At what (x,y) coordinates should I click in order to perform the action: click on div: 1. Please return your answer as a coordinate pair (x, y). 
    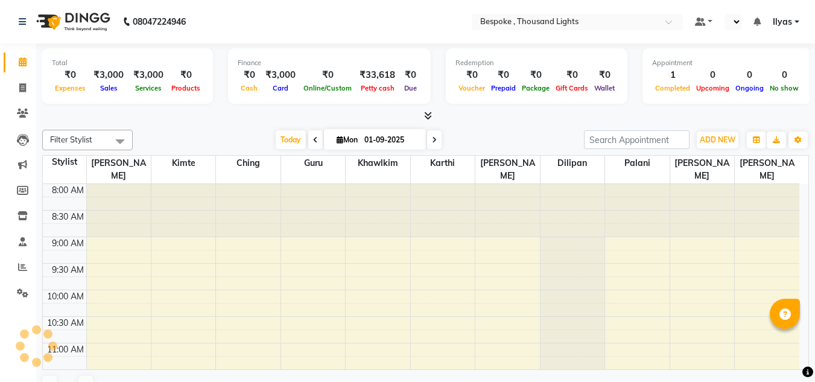
    Looking at the image, I should click on (673, 75).